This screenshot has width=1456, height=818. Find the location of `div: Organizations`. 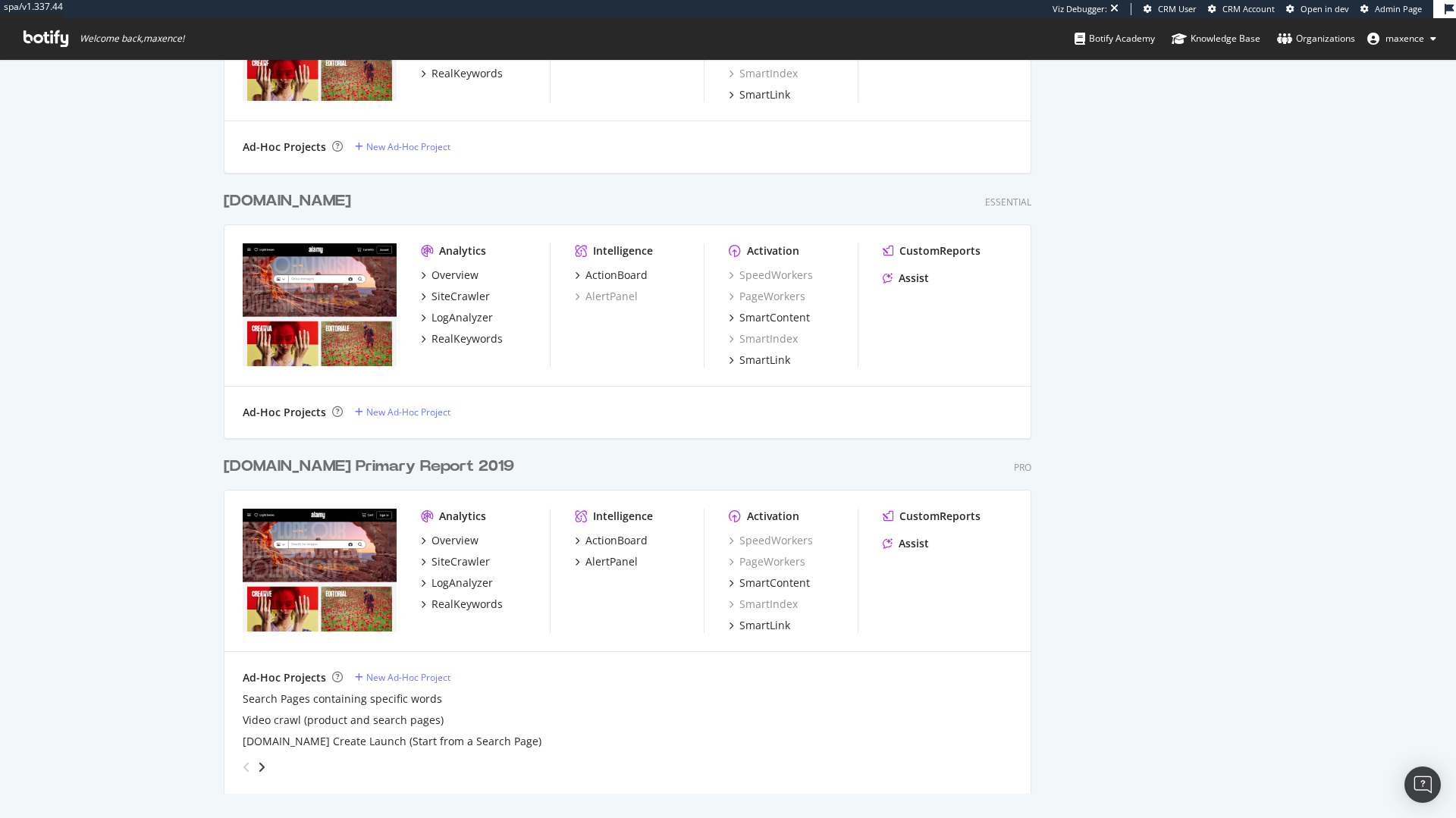

div: Organizations is located at coordinates (1315, 39).